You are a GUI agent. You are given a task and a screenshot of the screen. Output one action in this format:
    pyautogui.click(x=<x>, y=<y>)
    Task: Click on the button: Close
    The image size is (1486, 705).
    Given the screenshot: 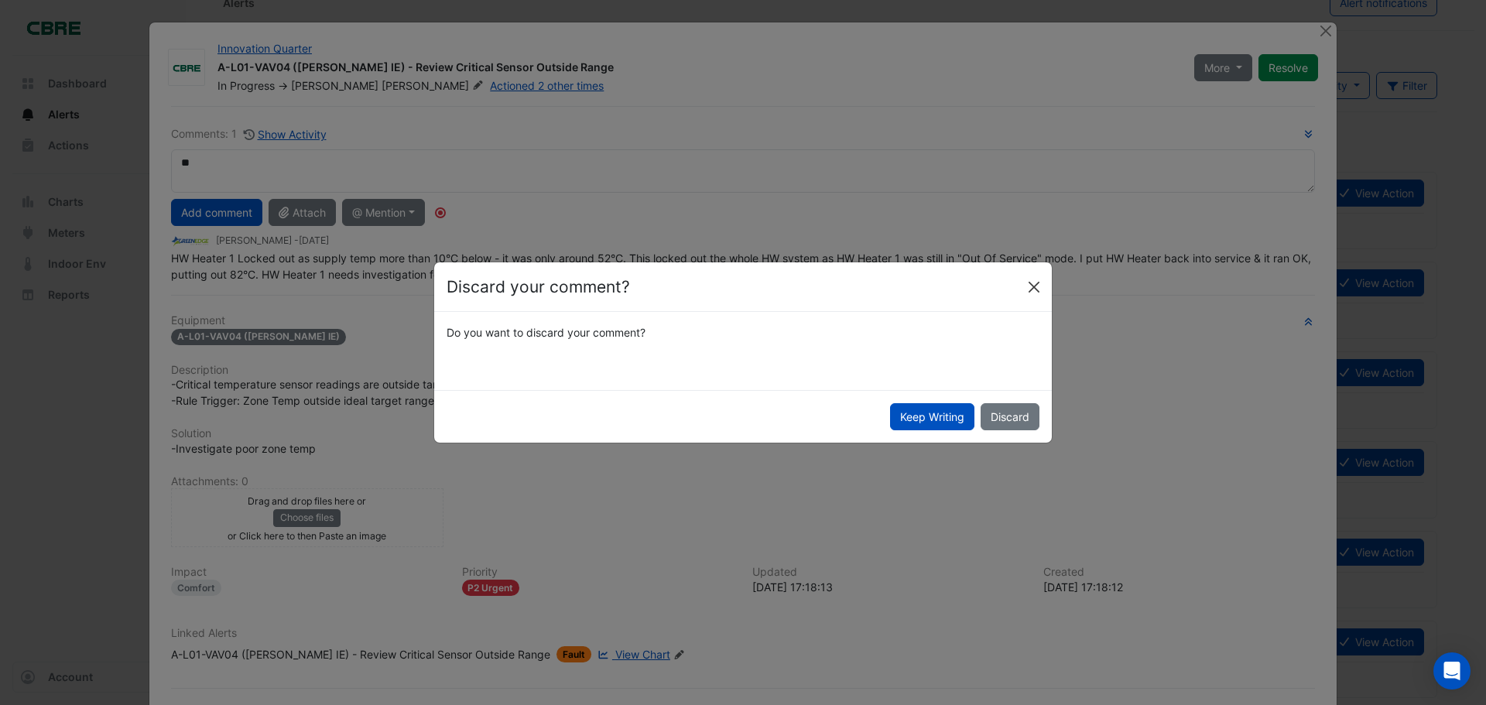 What is the action you would take?
    pyautogui.click(x=1034, y=287)
    